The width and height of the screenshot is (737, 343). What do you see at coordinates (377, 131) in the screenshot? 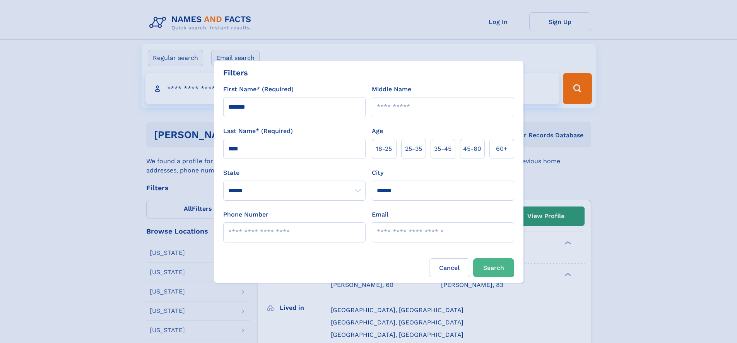
I see `label: Age` at bounding box center [377, 131].